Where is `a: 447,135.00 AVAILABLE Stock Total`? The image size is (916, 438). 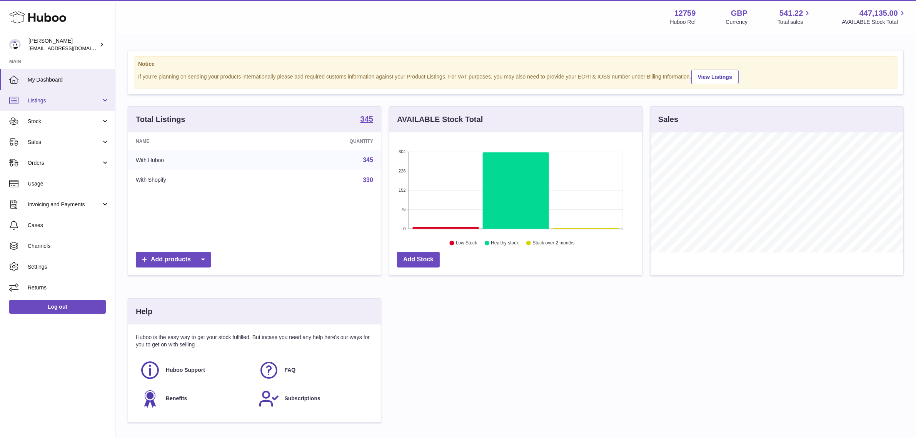 a: 447,135.00 AVAILABLE Stock Total is located at coordinates (874, 17).